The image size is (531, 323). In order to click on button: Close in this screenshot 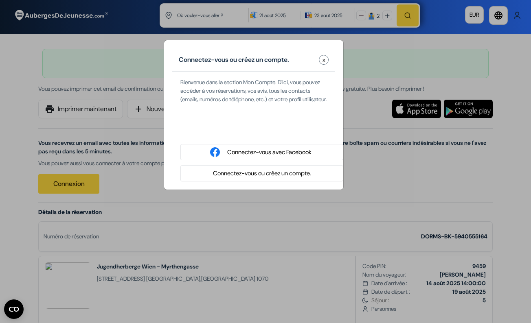, I will do `click(324, 60)`.